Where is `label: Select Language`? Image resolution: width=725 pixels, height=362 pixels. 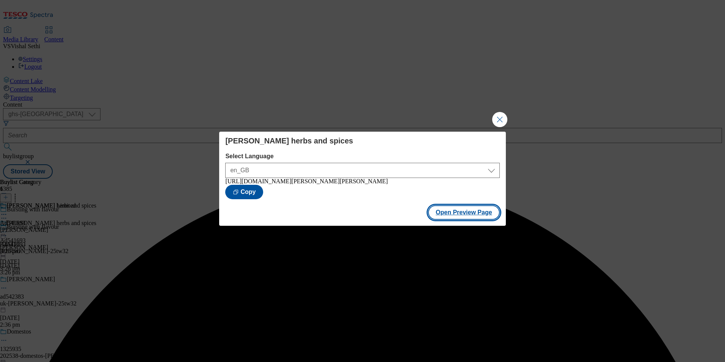
label: Select Language is located at coordinates (362, 156).